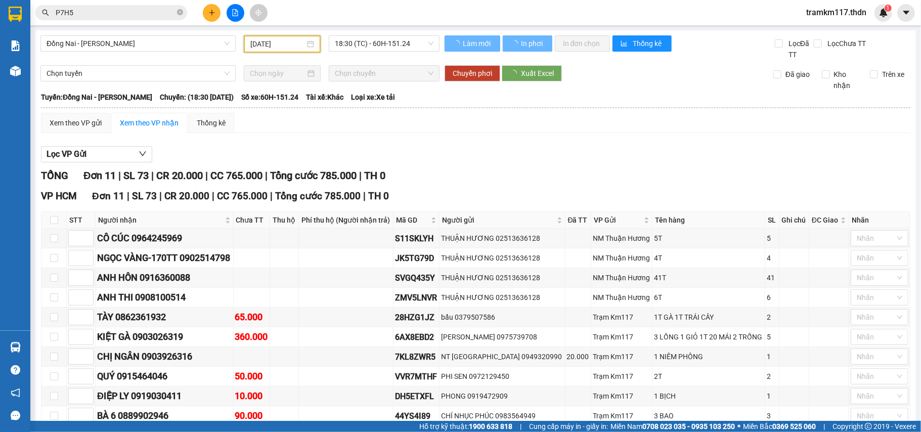 The width and height of the screenshot is (921, 432). I want to click on div: 90.000, so click(252, 416).